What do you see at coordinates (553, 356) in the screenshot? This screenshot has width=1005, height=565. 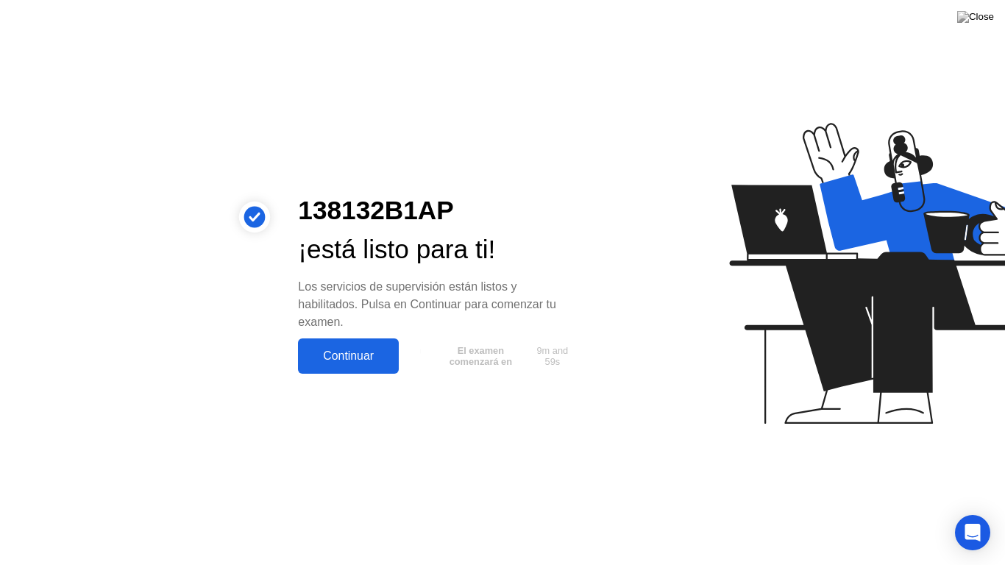 I see `span: 9m and 59s` at bounding box center [553, 356].